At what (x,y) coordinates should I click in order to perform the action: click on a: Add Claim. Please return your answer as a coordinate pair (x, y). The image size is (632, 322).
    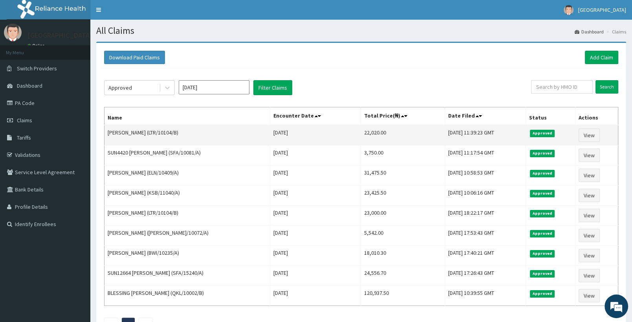
    Looking at the image, I should click on (601, 57).